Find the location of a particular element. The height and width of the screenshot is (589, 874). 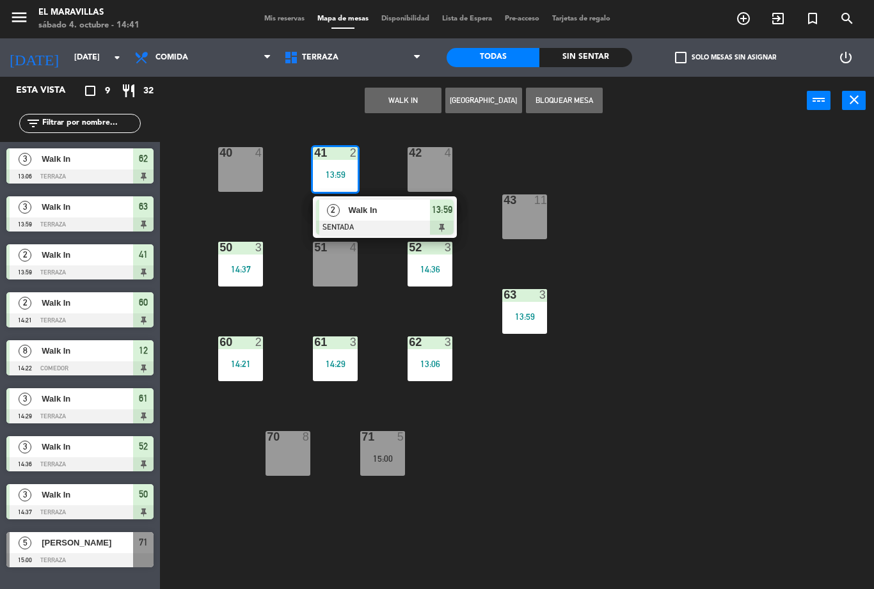

div: 43 is located at coordinates (503, 200).